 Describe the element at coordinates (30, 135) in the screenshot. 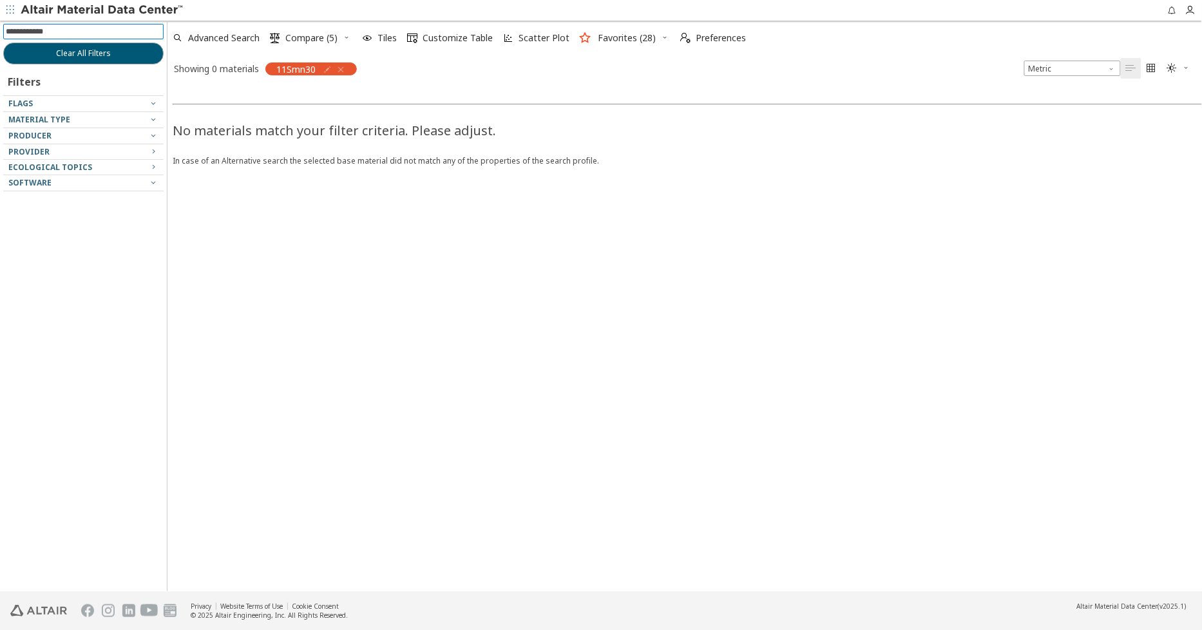

I see `span: Producer` at that location.